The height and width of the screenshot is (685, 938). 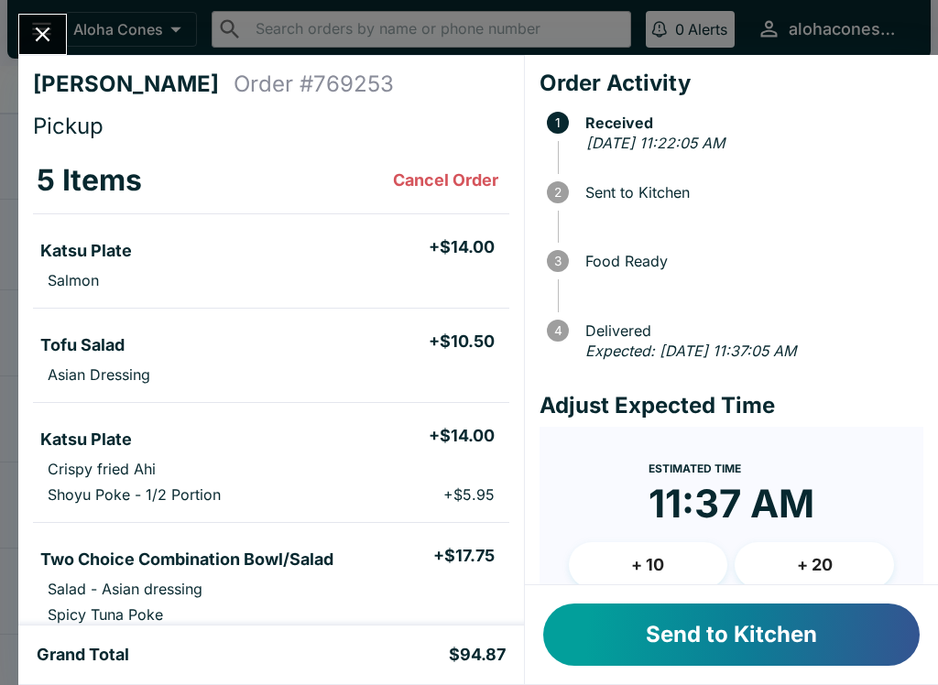 What do you see at coordinates (105, 615) in the screenshot?
I see `p: Spicy Tuna Poke` at bounding box center [105, 615].